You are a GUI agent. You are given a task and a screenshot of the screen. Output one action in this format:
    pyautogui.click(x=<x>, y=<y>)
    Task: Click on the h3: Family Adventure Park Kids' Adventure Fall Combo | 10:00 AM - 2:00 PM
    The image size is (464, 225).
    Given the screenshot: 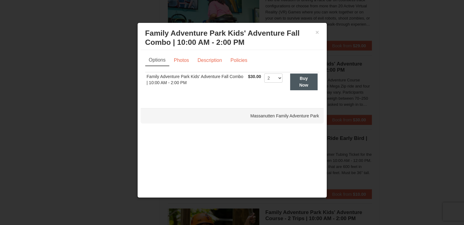 What is the action you would take?
    pyautogui.click(x=232, y=38)
    